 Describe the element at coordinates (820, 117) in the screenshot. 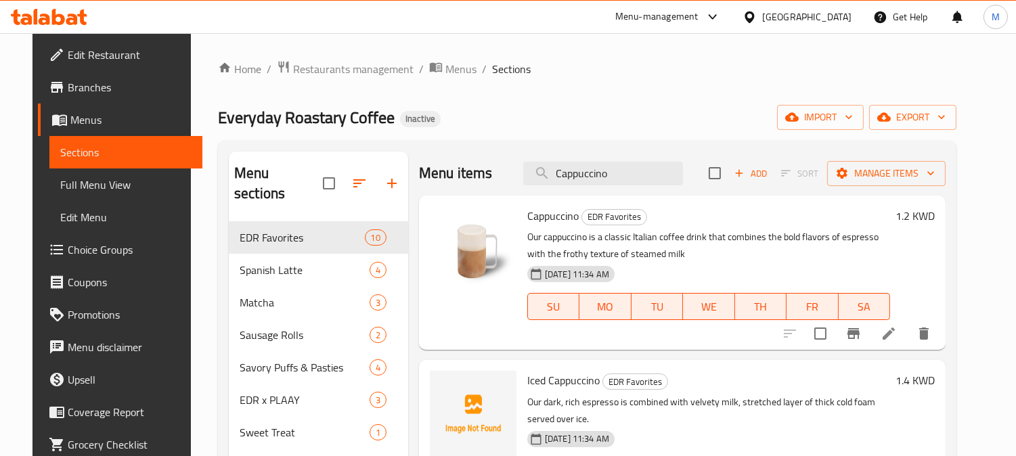

I see `button: import` at that location.